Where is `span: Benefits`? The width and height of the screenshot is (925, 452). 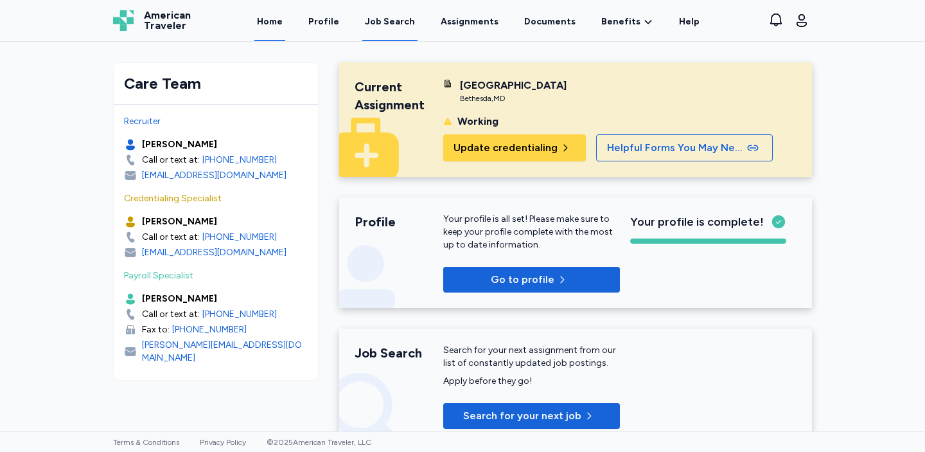
span: Benefits is located at coordinates (621, 22).